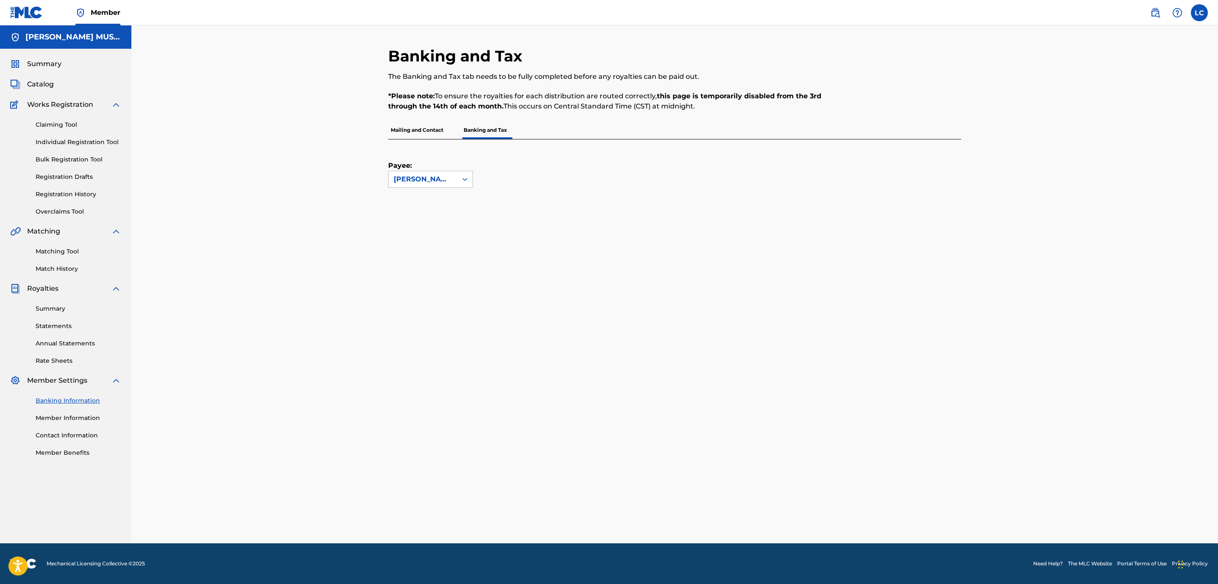  What do you see at coordinates (78, 418) in the screenshot?
I see `a: Member Information` at bounding box center [78, 418].